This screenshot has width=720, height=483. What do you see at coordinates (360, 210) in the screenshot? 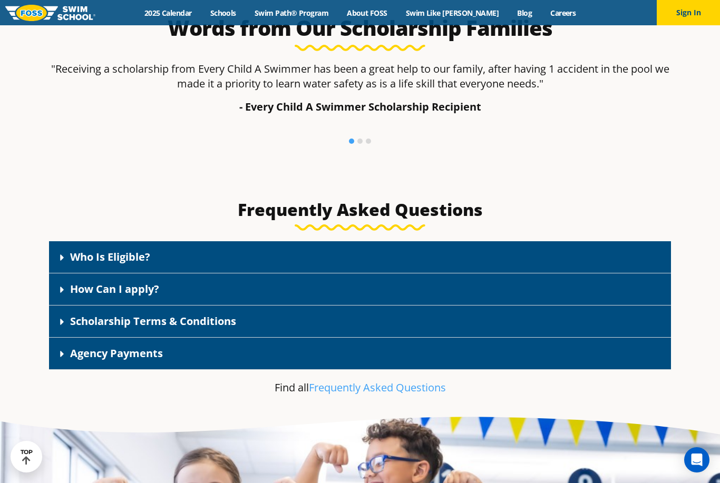
I see `h3: Frequently Asked Questions` at bounding box center [360, 210].